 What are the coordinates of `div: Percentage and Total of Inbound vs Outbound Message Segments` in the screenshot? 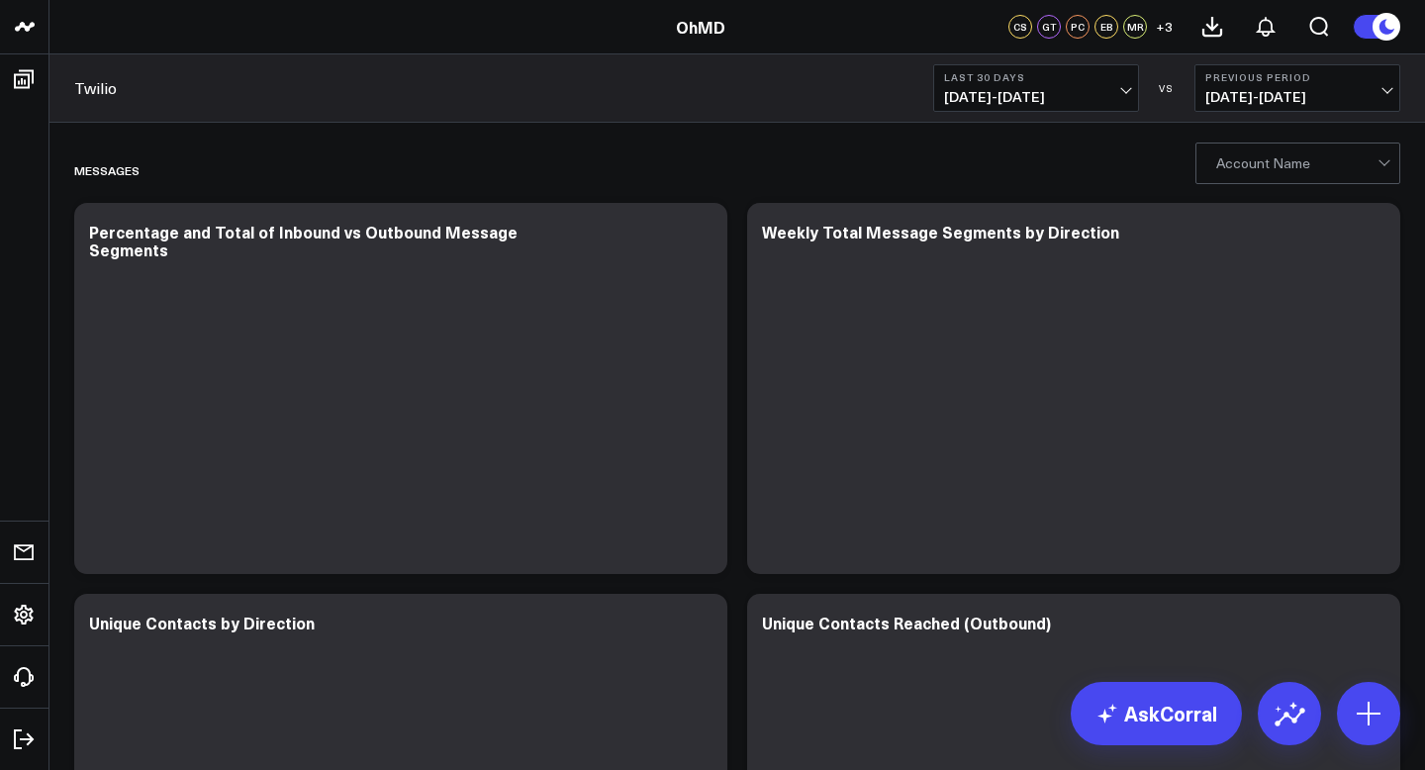 It's located at (303, 240).